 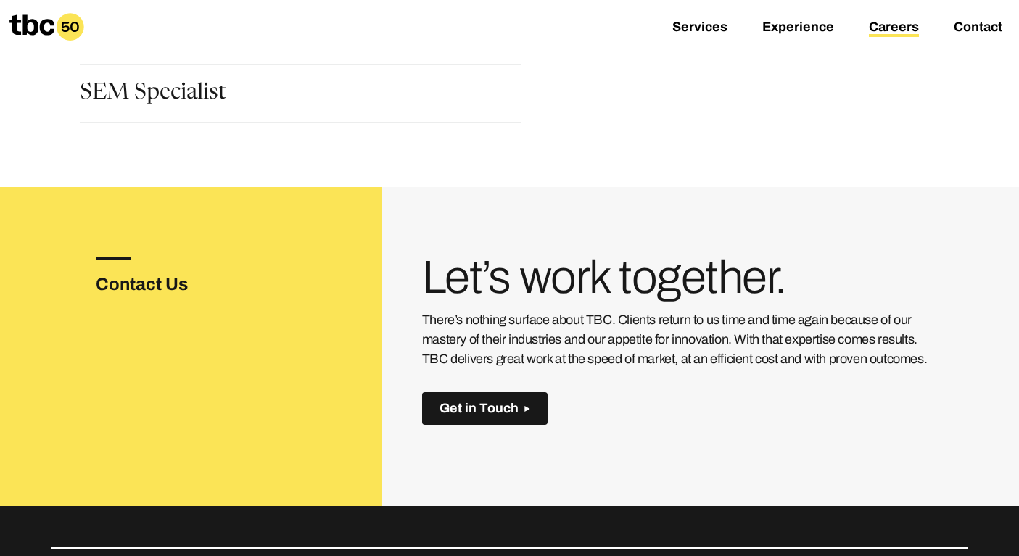 What do you see at coordinates (153, 95) in the screenshot?
I see `a: SEM Specialist` at bounding box center [153, 95].